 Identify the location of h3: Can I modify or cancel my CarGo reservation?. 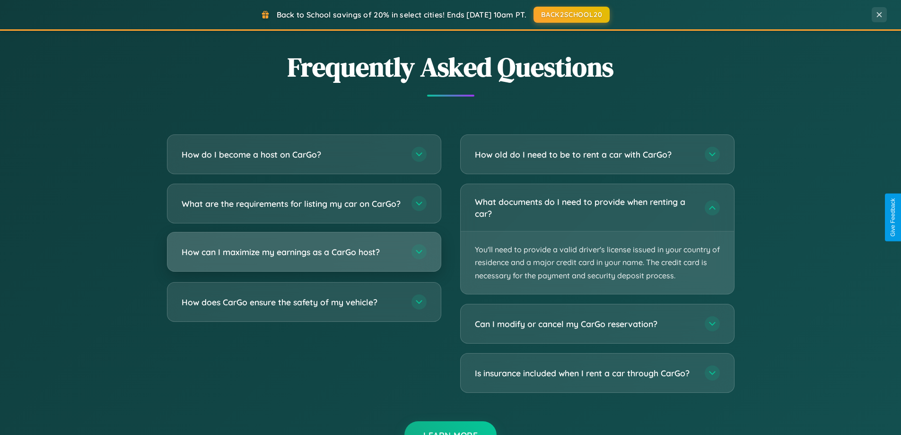
(585, 323).